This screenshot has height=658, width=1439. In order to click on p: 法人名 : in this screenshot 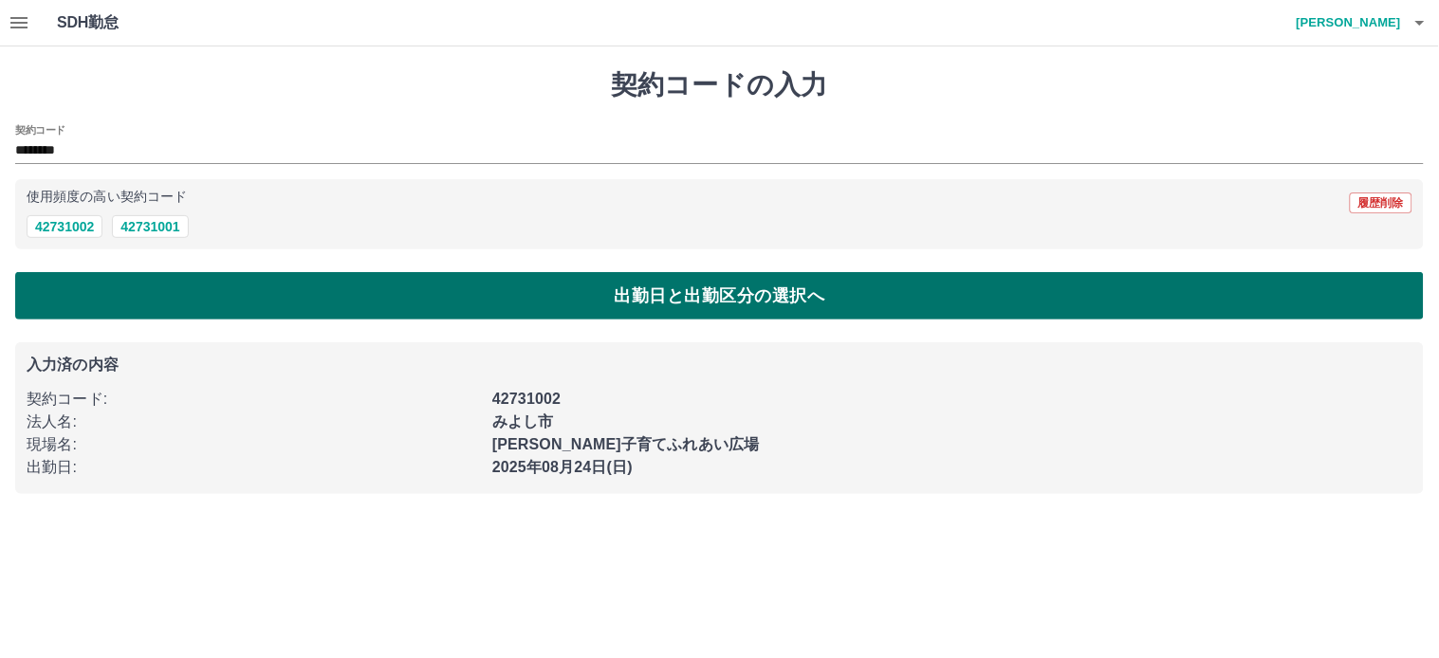, I will do `click(253, 422)`.